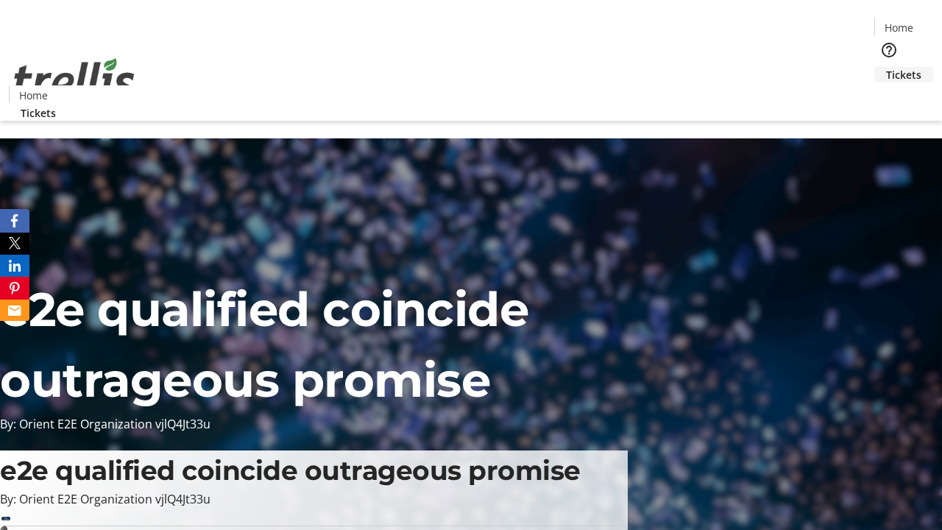 The width and height of the screenshot is (942, 530). Describe the element at coordinates (889, 97) in the screenshot. I see `button: Cart` at that location.